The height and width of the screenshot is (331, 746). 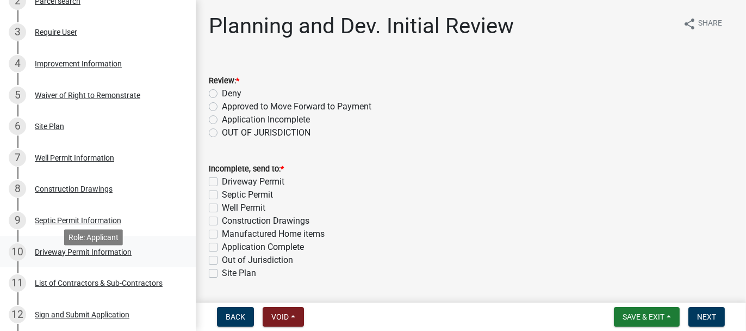 I want to click on div: List of Contractors & Sub-Contractors, so click(x=98, y=283).